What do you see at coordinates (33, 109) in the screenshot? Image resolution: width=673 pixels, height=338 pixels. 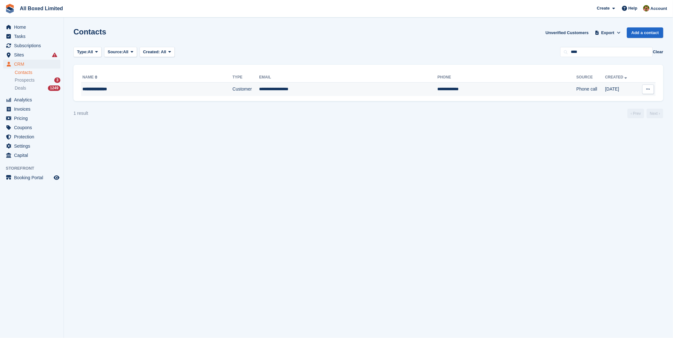 I see `span: Invoices` at bounding box center [33, 109].